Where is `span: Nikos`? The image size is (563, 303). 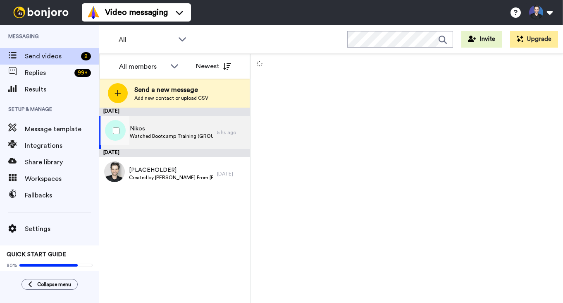 span: Nikos is located at coordinates (171, 129).